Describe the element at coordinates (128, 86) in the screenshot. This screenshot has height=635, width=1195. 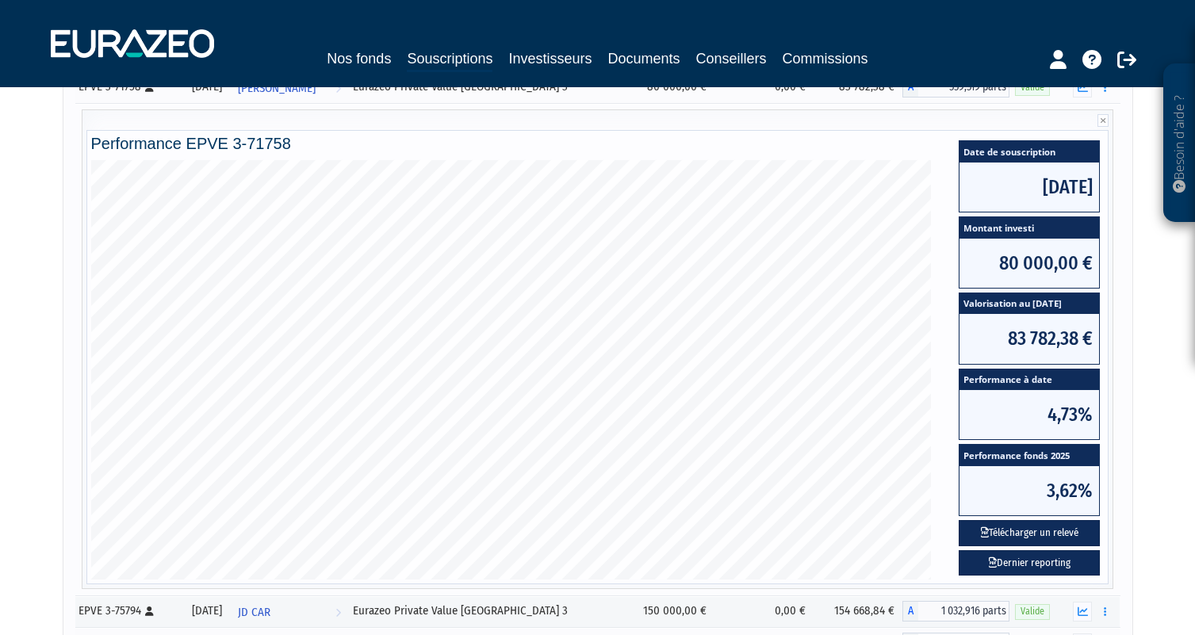
I see `div: EPVE 3-71758` at that location.